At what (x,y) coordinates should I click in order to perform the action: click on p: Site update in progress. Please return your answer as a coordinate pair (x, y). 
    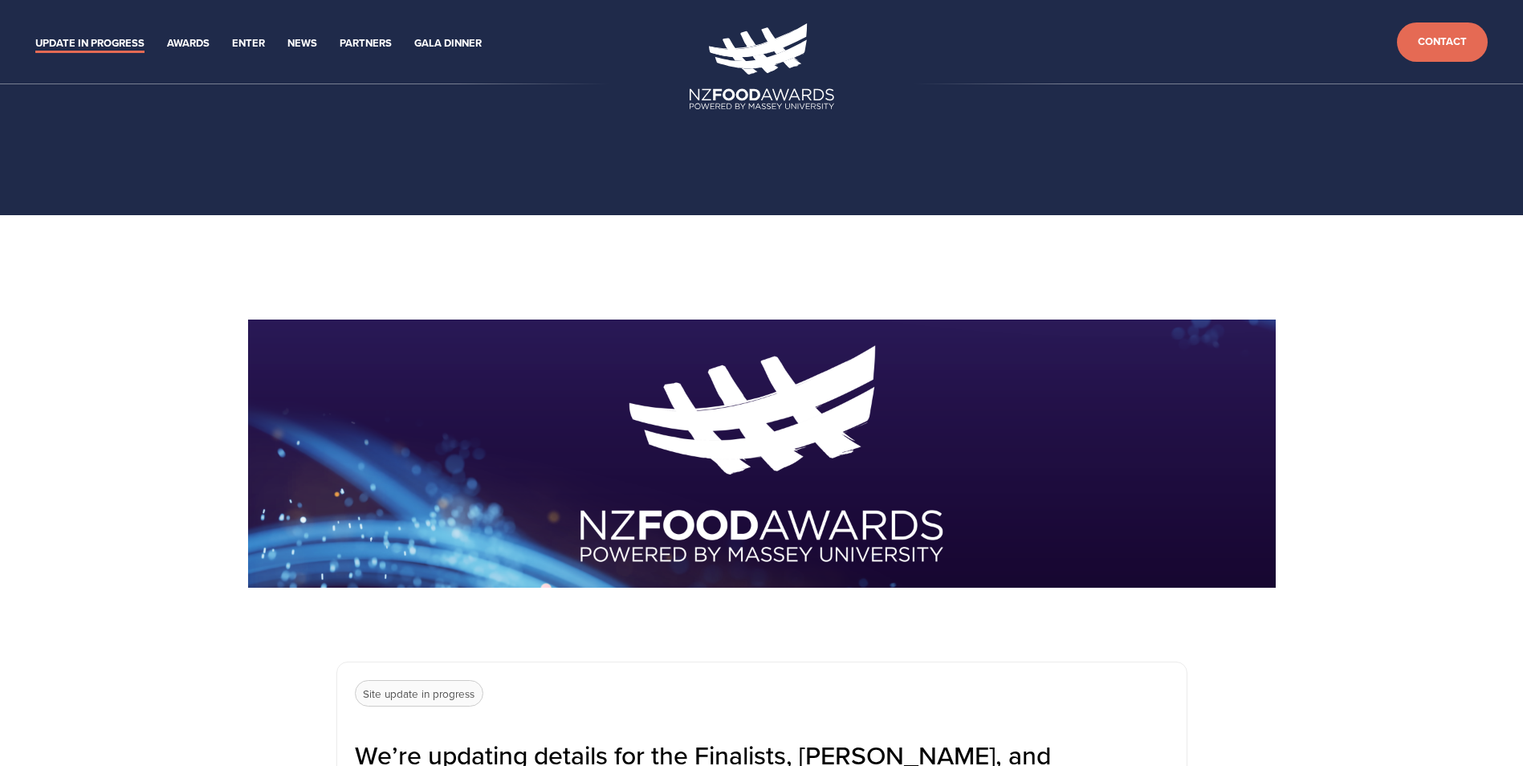
    Looking at the image, I should click on (419, 694).